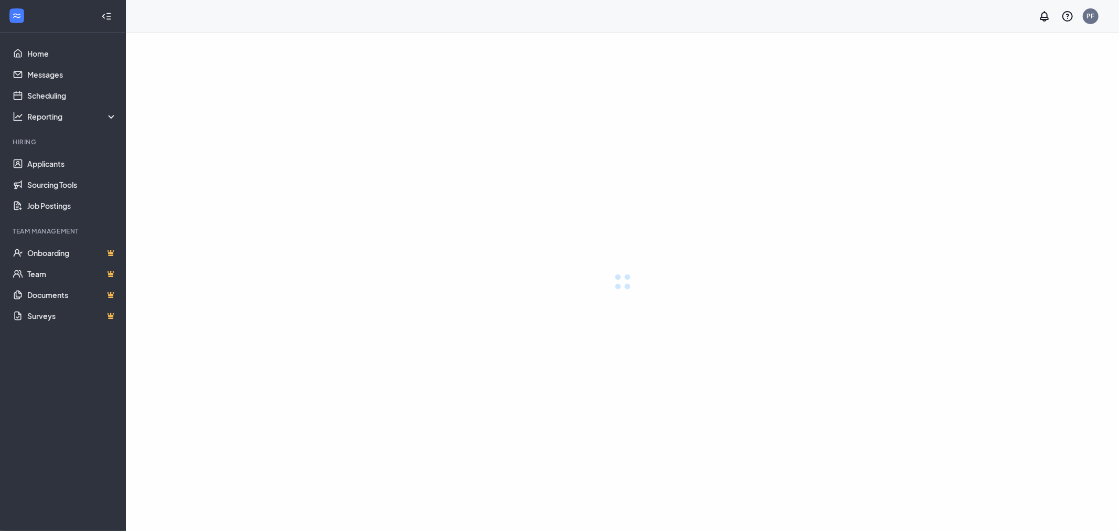  What do you see at coordinates (1044, 16) in the screenshot?
I see `svg: Notifications` at bounding box center [1044, 16].